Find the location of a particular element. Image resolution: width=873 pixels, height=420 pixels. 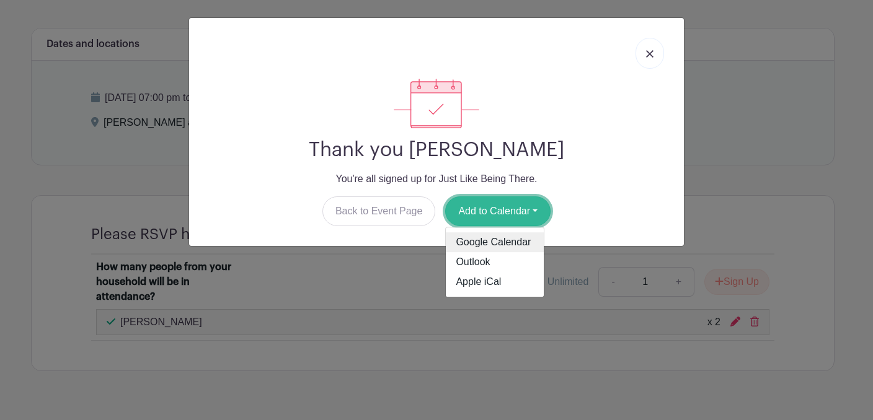

button: Add to Calendar is located at coordinates (498, 211).